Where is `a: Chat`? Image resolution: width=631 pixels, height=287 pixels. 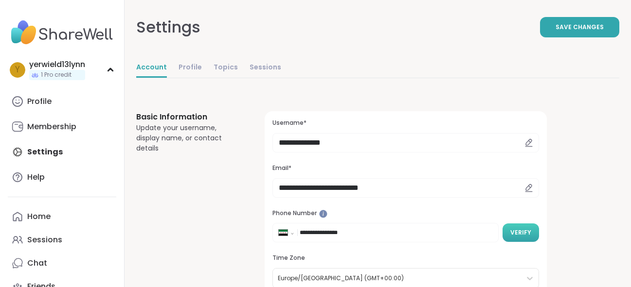
a: Chat is located at coordinates (62, 264).